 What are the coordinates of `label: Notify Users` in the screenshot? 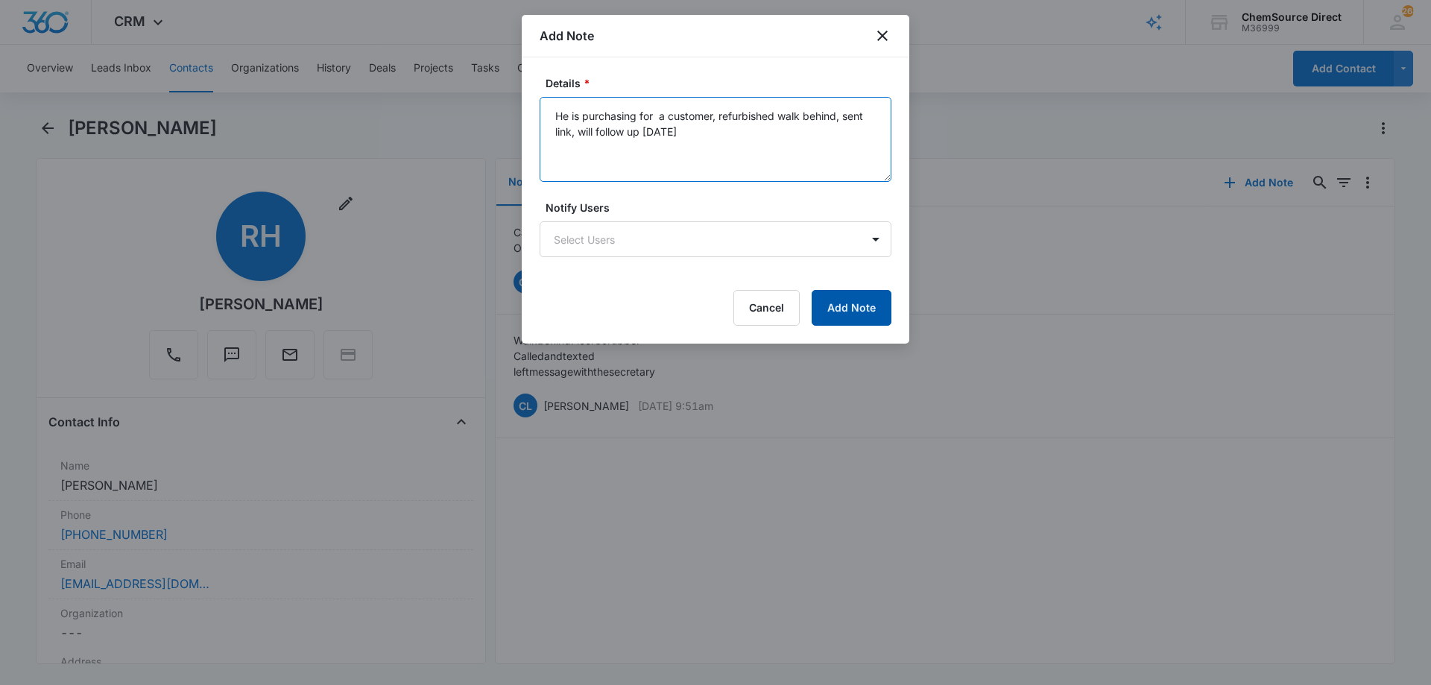 It's located at (722, 207).